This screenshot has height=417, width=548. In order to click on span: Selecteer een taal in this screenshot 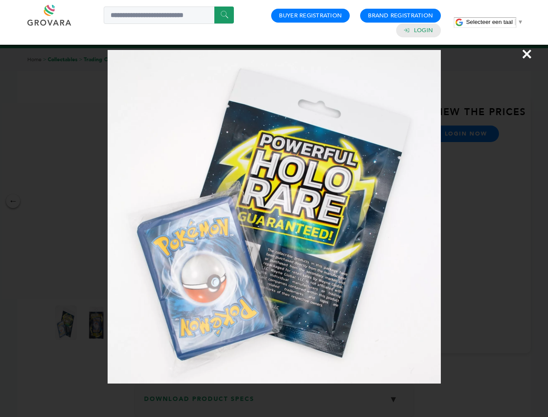, I will do `click(489, 22)`.